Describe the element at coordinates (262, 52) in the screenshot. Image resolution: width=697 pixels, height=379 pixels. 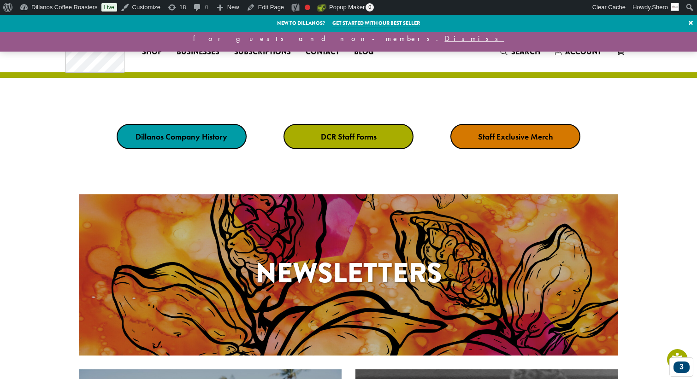
I see `span: Subscriptions` at that location.